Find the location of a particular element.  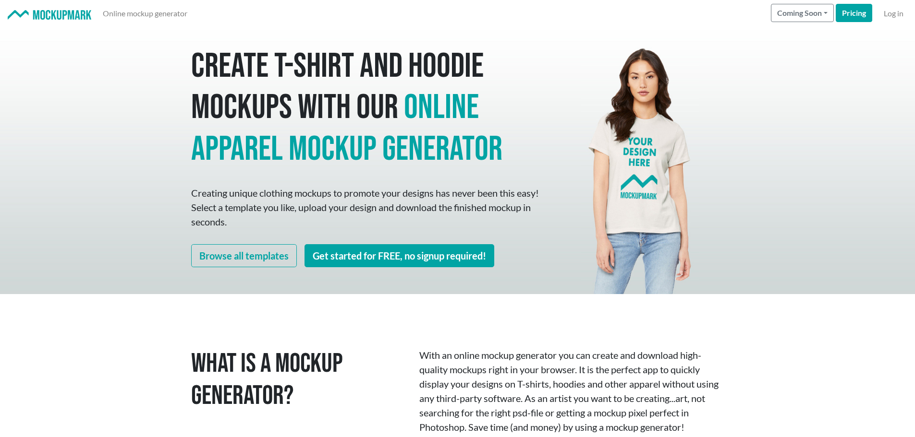

h1: What is a Mockup Generator? is located at coordinates (298, 380).